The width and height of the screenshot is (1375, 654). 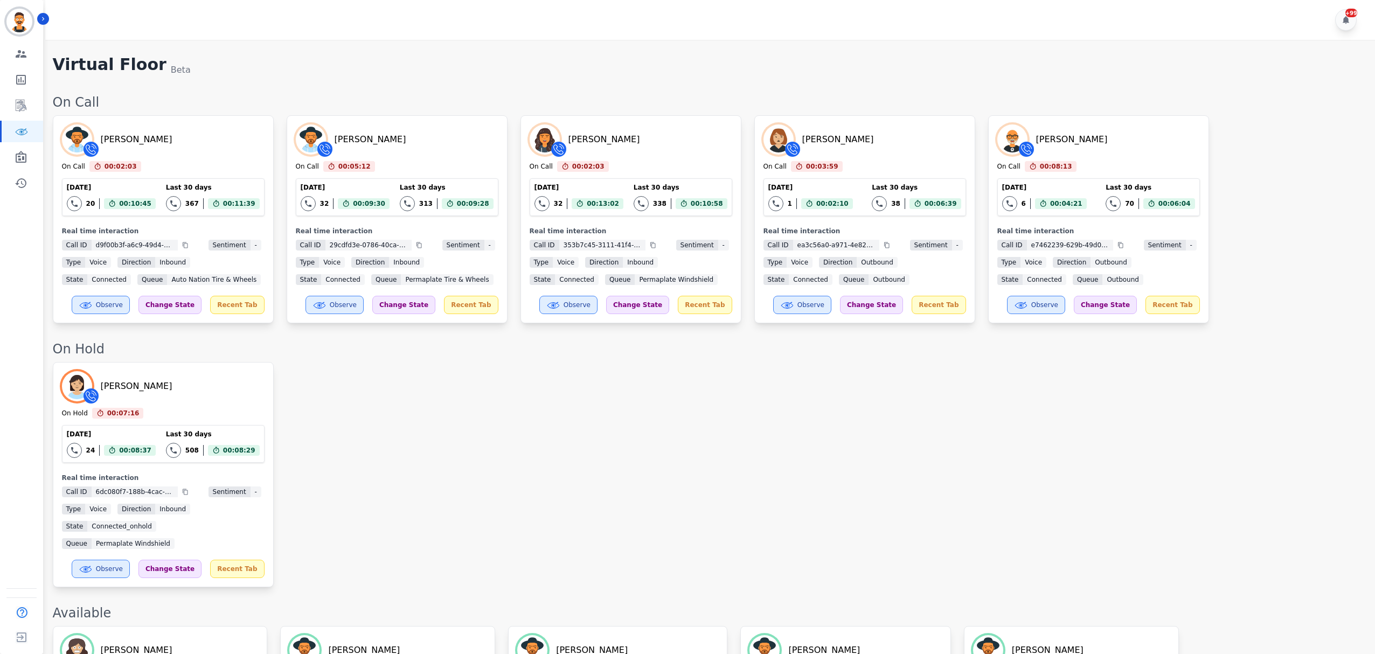 What do you see at coordinates (121, 526) in the screenshot?
I see `span: connected_onhold` at bounding box center [121, 526].